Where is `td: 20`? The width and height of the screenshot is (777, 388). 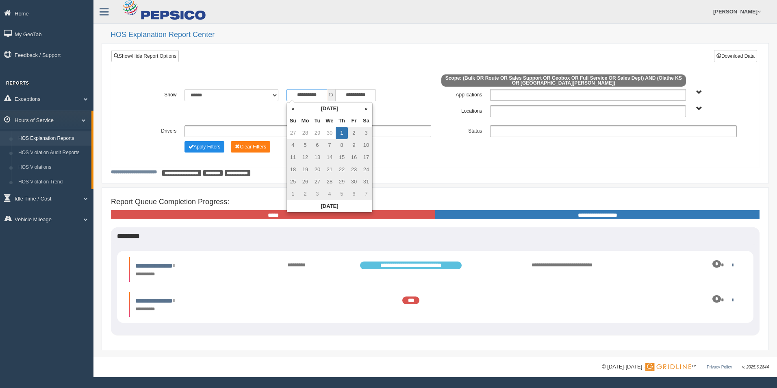 td: 20 is located at coordinates (317, 169).